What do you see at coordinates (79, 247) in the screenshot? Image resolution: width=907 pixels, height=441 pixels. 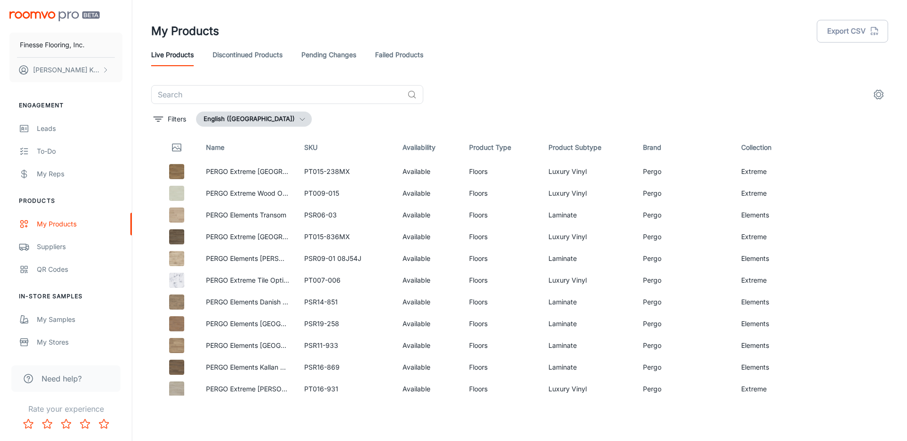 I see `div: Suppliers` at bounding box center [79, 247].